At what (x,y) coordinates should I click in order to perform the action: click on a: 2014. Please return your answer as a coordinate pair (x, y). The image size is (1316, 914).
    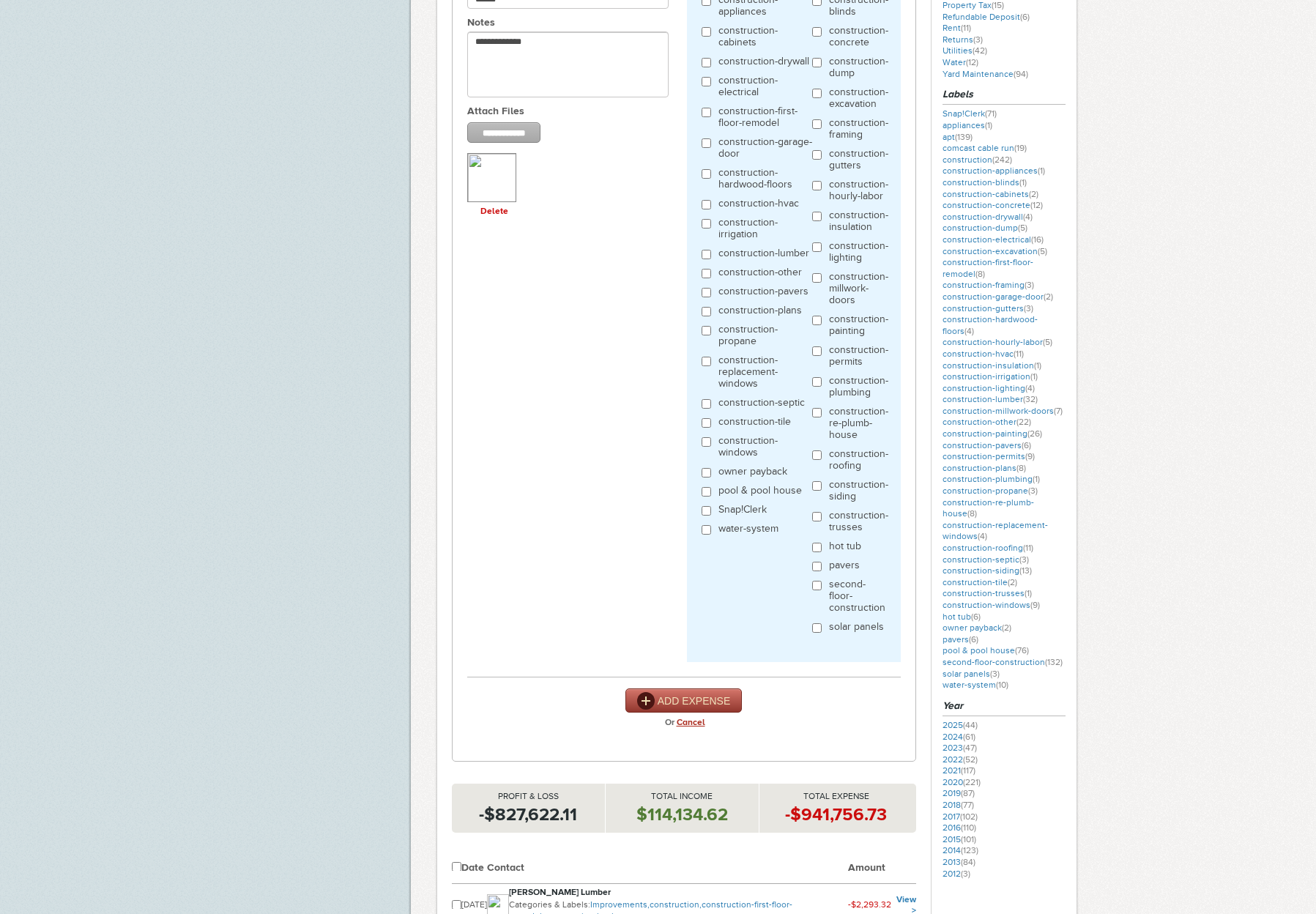
    Looking at the image, I should click on (960, 850).